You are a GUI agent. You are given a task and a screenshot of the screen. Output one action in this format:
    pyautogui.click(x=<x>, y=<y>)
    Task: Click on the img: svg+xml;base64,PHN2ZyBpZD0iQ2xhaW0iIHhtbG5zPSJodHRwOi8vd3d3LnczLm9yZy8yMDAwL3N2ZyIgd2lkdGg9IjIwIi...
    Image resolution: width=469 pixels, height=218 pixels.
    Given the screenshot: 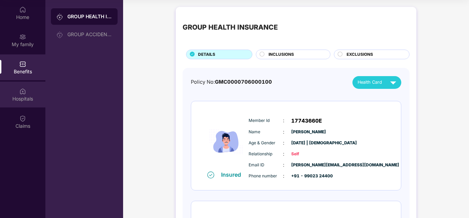 What is the action you would take?
    pyautogui.click(x=23, y=118)
    